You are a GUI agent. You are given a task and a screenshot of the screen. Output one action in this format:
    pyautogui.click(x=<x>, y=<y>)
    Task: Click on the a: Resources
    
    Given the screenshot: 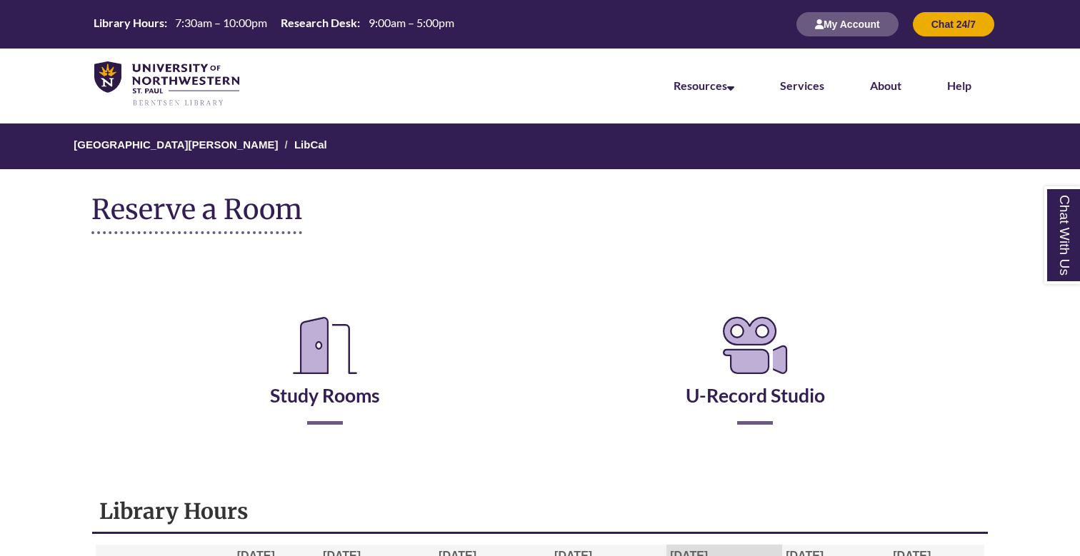 What is the action you would take?
    pyautogui.click(x=703, y=85)
    